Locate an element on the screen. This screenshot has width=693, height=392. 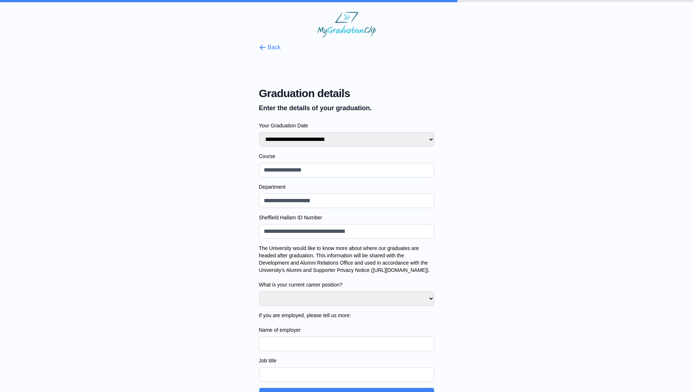
label: Course is located at coordinates (347, 156).